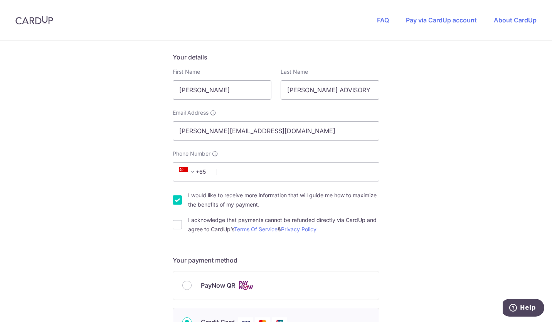  I want to click on input: Email address, so click(276, 131).